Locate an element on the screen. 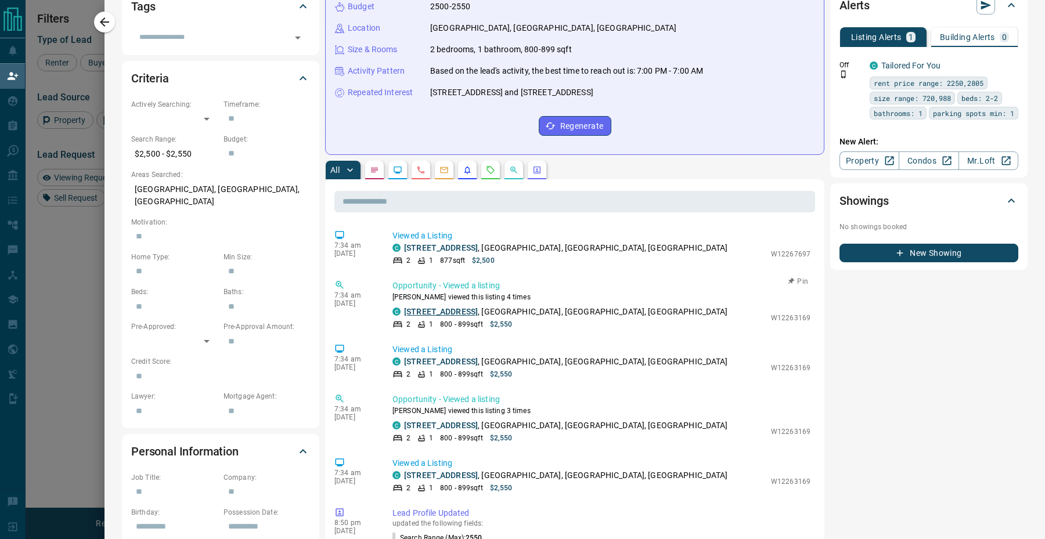 This screenshot has height=539, width=1045. p: $2,500 is located at coordinates (483, 261).